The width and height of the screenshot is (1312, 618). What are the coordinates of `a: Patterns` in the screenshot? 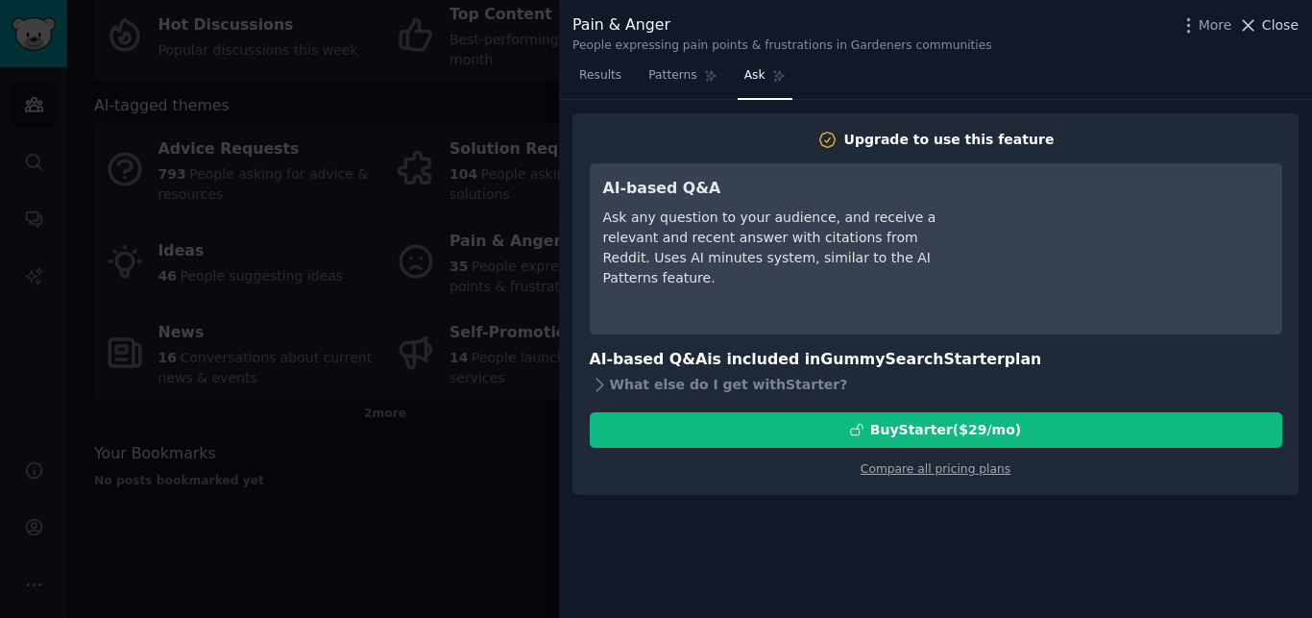 It's located at (682, 80).